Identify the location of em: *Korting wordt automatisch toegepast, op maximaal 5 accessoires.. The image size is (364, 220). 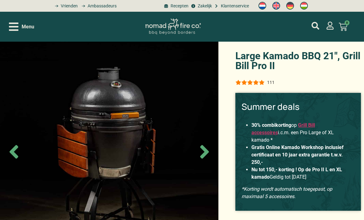
(287, 193).